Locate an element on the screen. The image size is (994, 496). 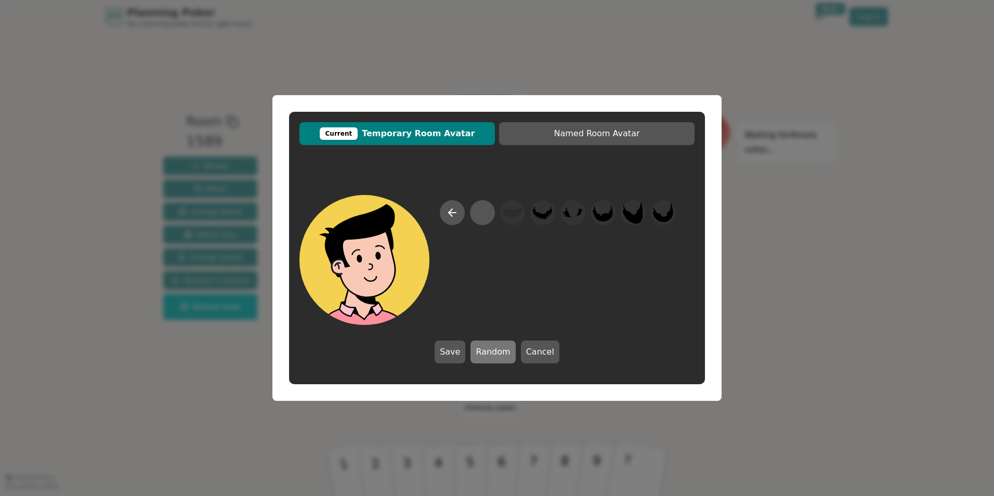
button: Named Room Avatar is located at coordinates (597, 134).